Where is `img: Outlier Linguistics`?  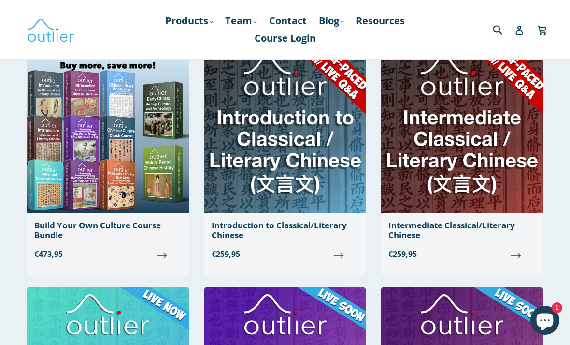
img: Outlier Linguistics is located at coordinates (51, 29).